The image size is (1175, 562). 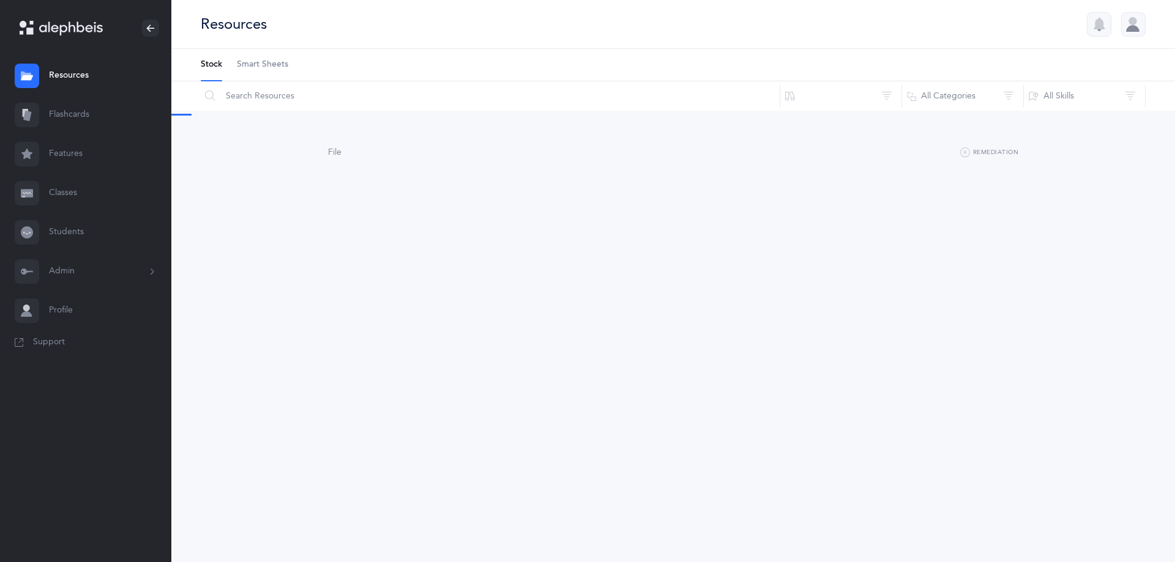 I want to click on span: File, so click(x=335, y=152).